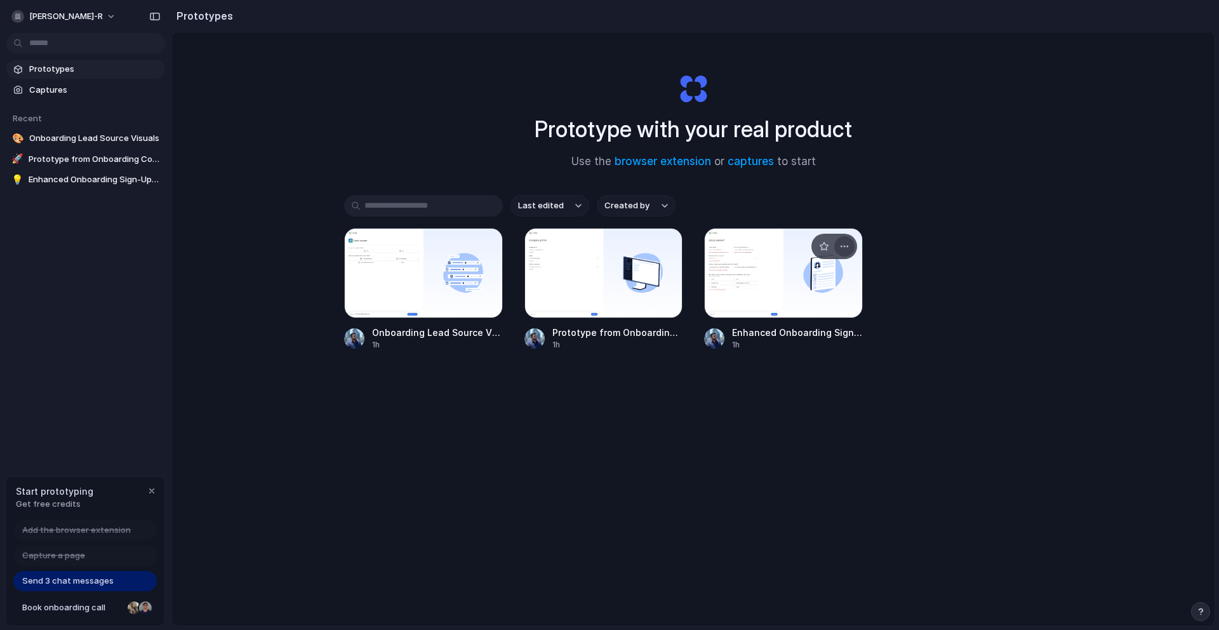 The width and height of the screenshot is (1219, 630). Describe the element at coordinates (86, 180) in the screenshot. I see `a: 💡Enhanced Onboarding Sign-Up Experience` at that location.